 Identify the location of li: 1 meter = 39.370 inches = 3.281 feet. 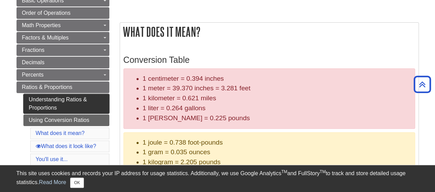
(276, 88).